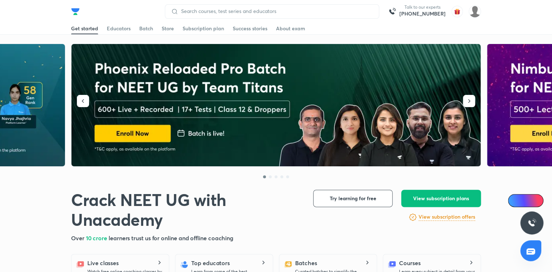  I want to click on div: Get started, so click(84, 29).